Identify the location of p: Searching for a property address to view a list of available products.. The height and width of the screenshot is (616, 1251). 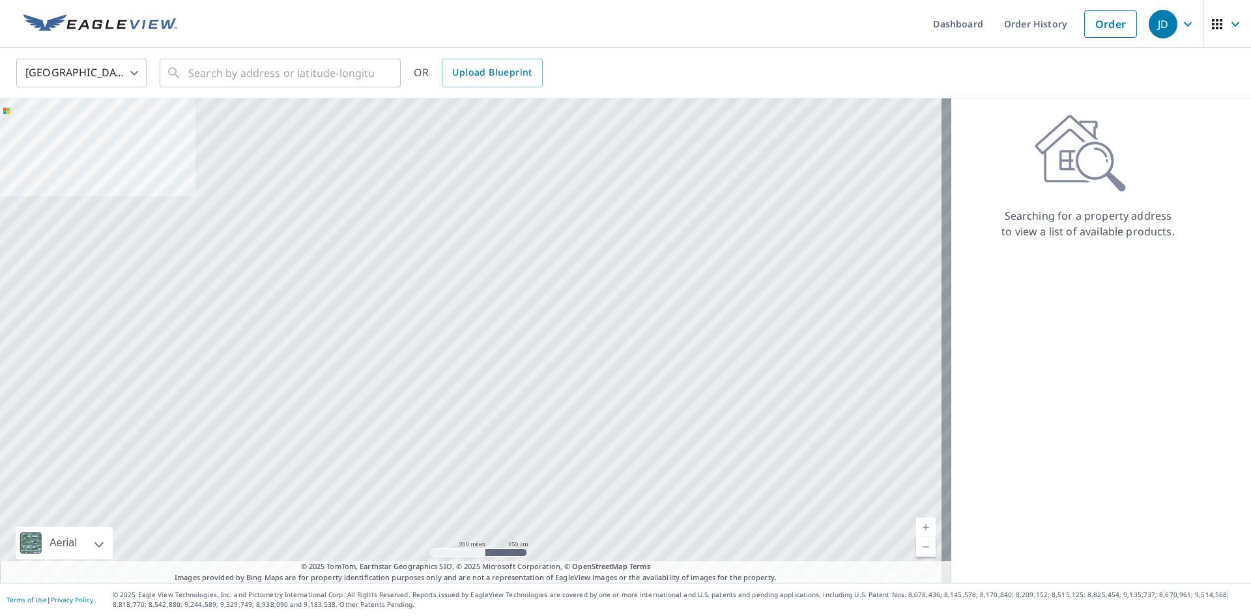
(1088, 224).